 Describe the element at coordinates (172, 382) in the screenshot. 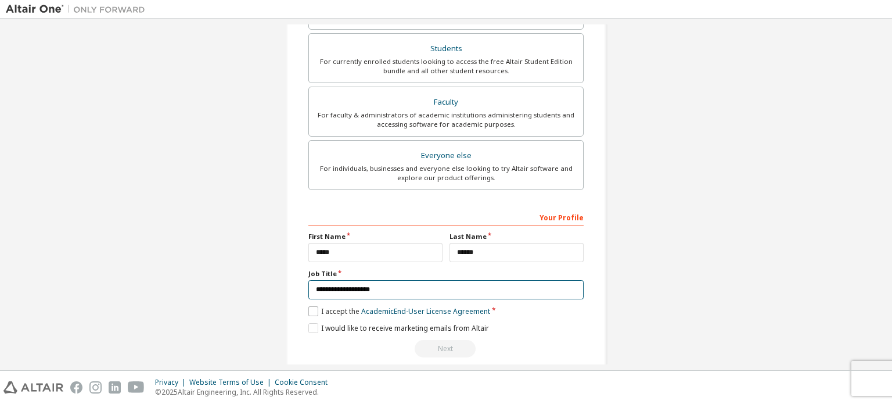

I see `div: Privacy` at that location.